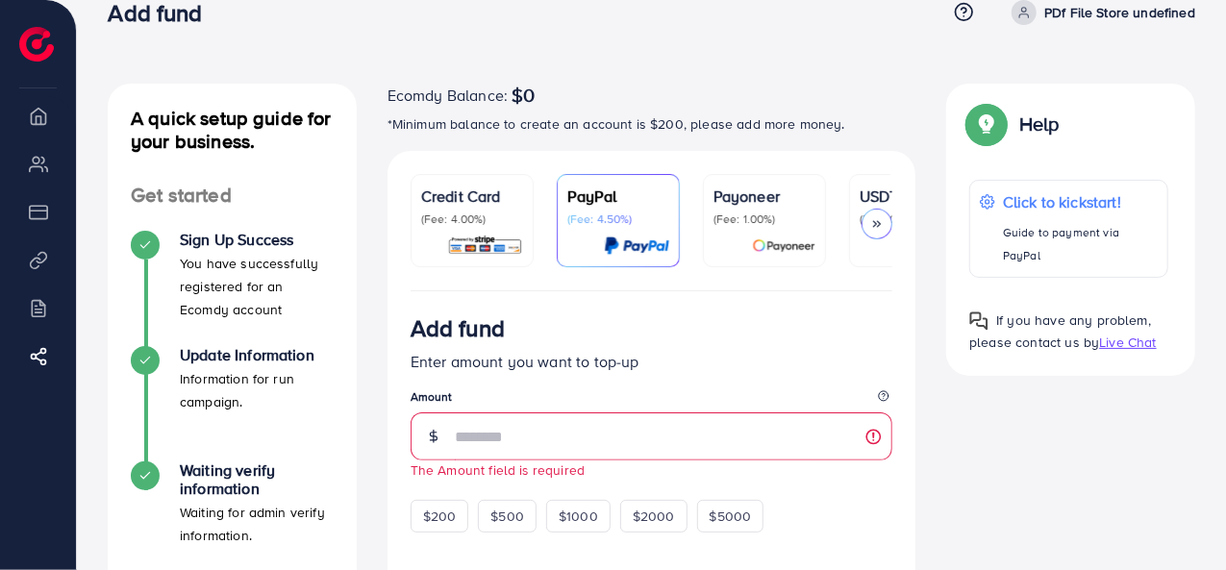  Describe the element at coordinates (257, 355) in the screenshot. I see `h4: Update Information` at that location.